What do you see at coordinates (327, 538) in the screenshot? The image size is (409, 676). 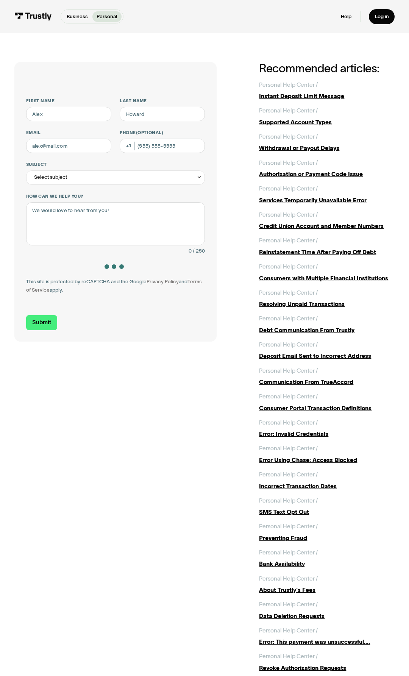 I see `div: Preventing Fraud` at bounding box center [327, 538].